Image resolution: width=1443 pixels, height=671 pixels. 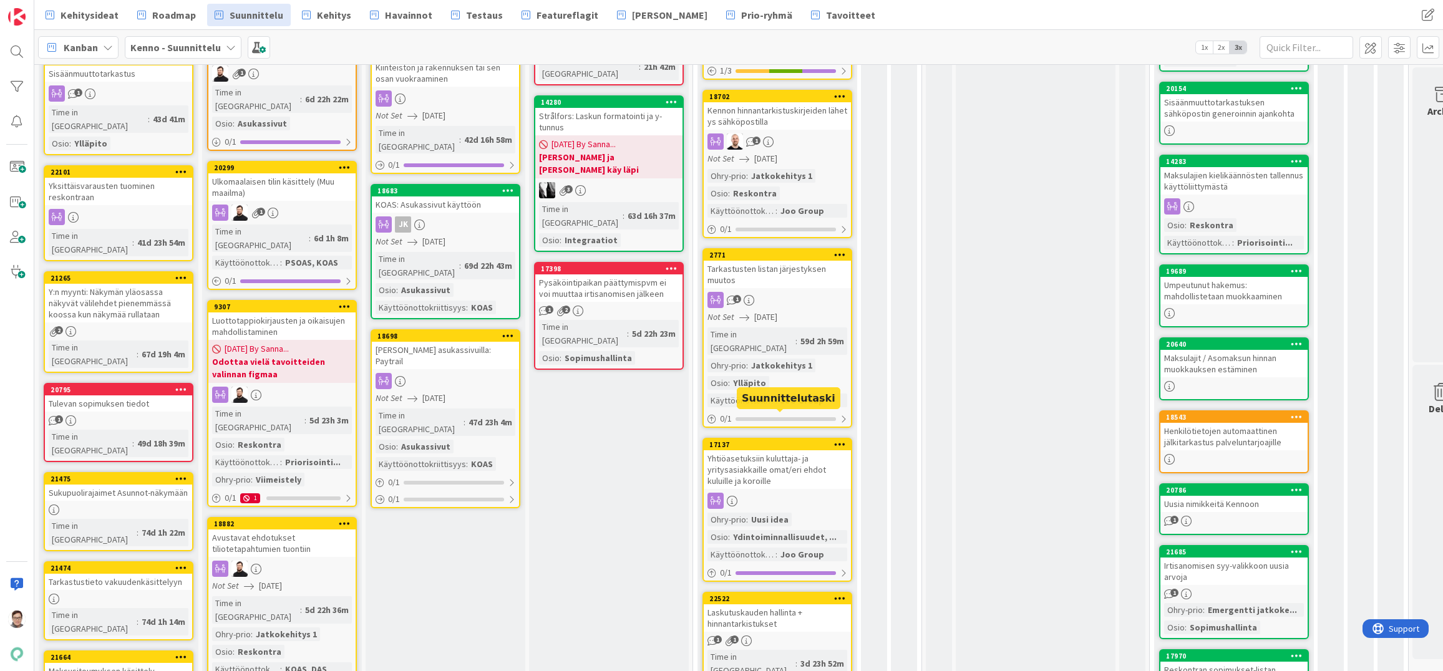 What do you see at coordinates (609, 116) in the screenshot?
I see `div: 14280Strålfors: Laskun formatointi ja y-tunnus` at bounding box center [609, 116].